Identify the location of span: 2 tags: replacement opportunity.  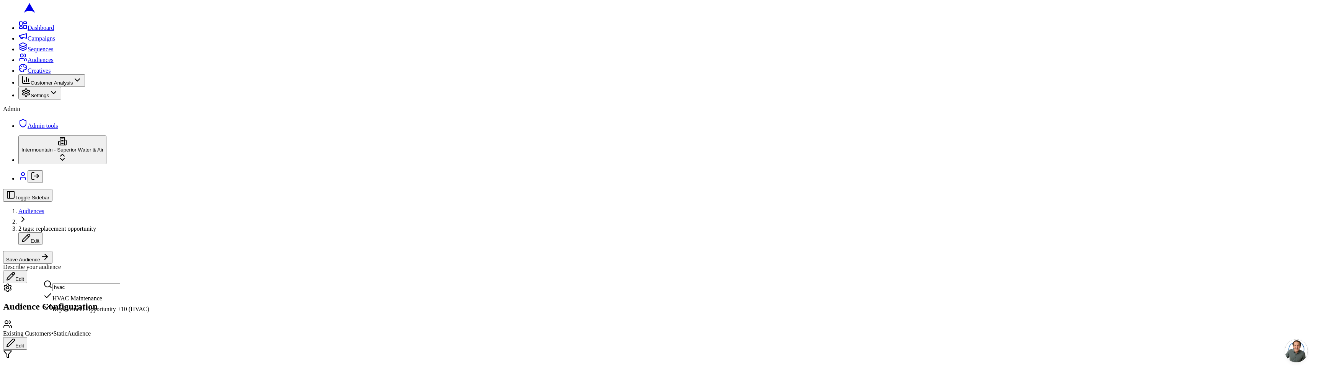
(57, 229).